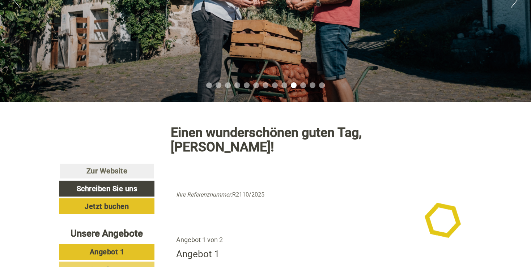 This screenshot has width=531, height=267. What do you see at coordinates (199, 240) in the screenshot?
I see `span: Angebot 1 von 2` at bounding box center [199, 240].